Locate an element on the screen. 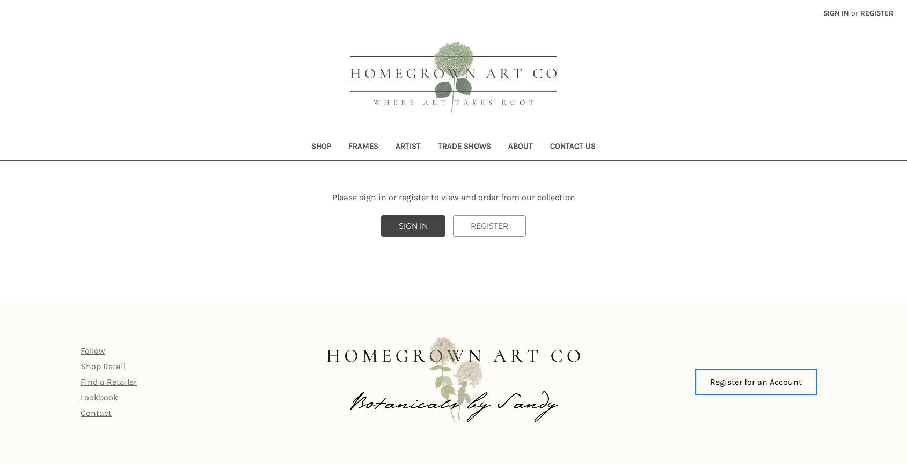 The width and height of the screenshot is (907, 468). a: Shop Retail is located at coordinates (103, 366).